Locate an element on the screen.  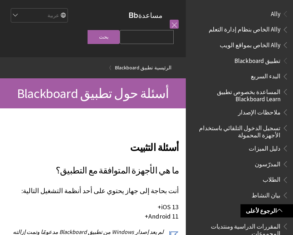
h2: أسئلة التثبيت is located at coordinates (93, 143).